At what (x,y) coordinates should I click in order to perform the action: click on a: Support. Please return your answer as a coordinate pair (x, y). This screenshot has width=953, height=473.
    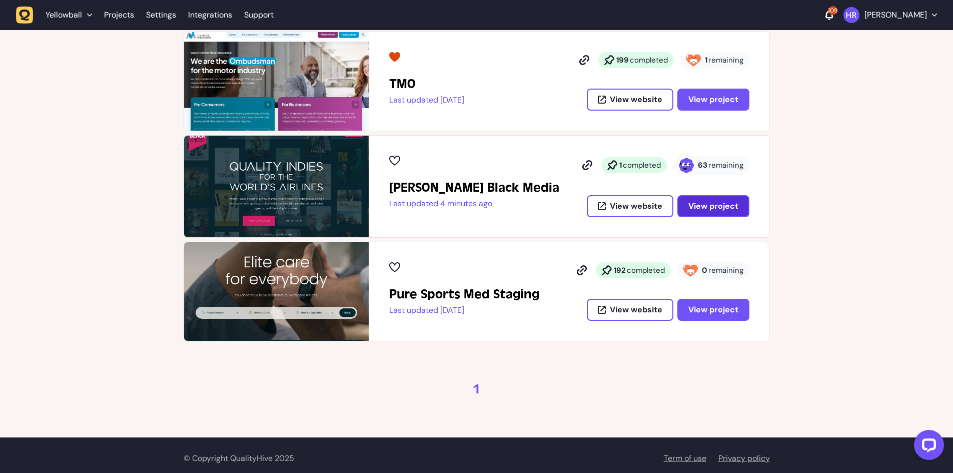
    Looking at the image, I should click on (259, 15).